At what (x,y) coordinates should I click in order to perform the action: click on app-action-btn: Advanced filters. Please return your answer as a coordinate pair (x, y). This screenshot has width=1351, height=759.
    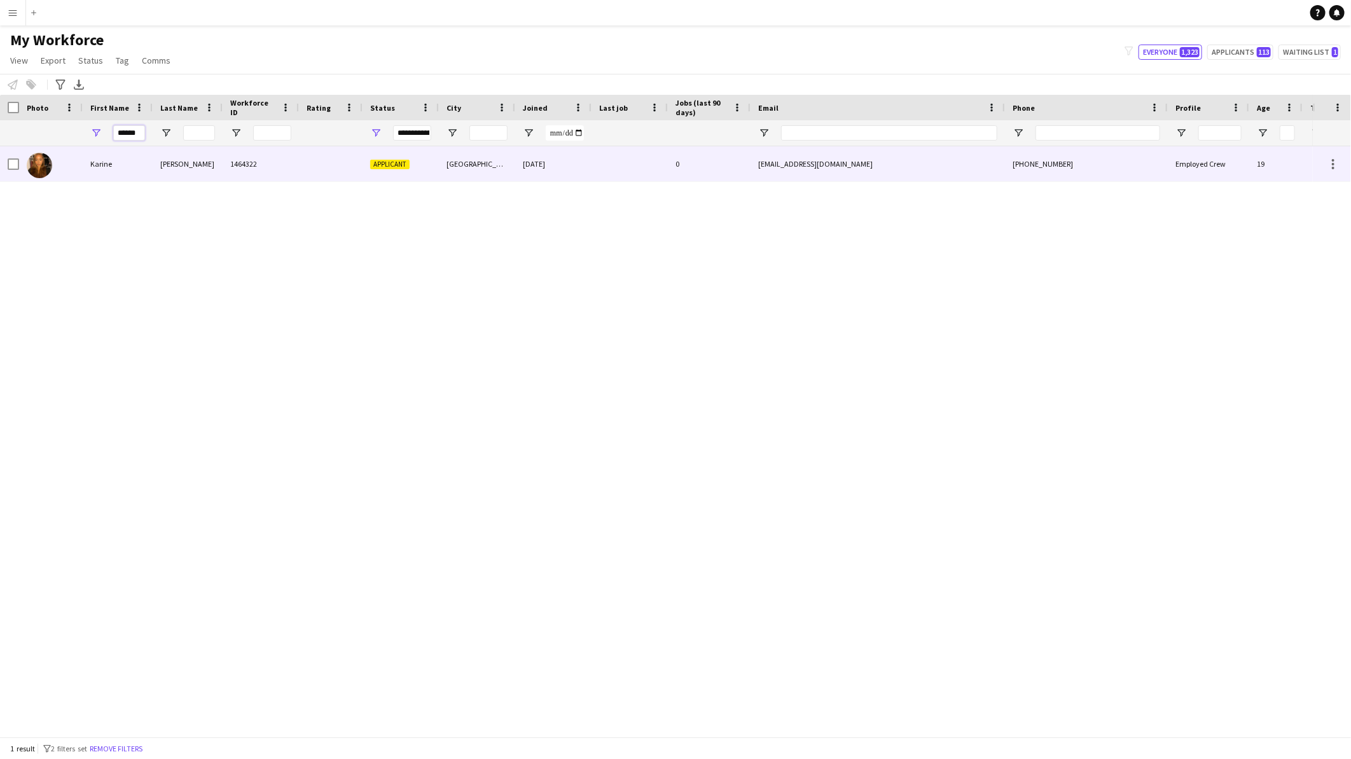
    Looking at the image, I should click on (60, 85).